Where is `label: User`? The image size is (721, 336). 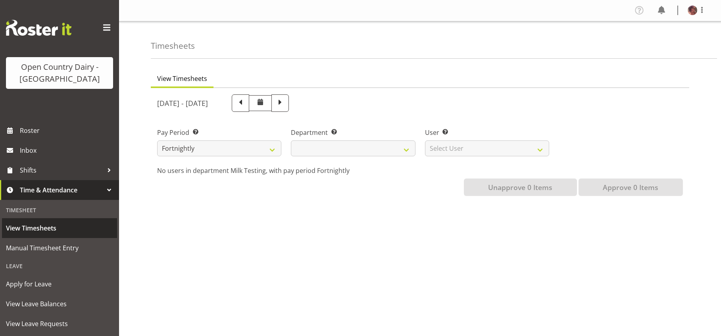 label: User is located at coordinates (487, 133).